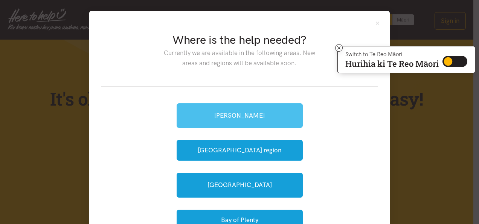 The image size is (479, 224). Describe the element at coordinates (377, 23) in the screenshot. I see `button: Close` at that location.